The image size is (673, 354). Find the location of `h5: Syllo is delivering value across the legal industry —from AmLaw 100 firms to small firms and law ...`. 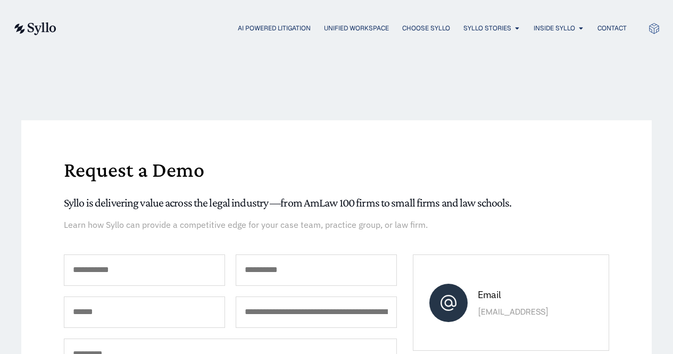

h5: Syllo is delivering value across the legal industry —from AmLaw 100 firms to small firms and law ... is located at coordinates (336, 203).